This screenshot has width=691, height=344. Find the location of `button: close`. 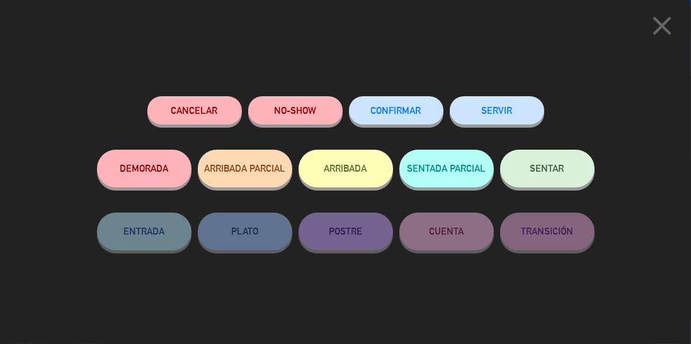

button: close is located at coordinates (662, 28).